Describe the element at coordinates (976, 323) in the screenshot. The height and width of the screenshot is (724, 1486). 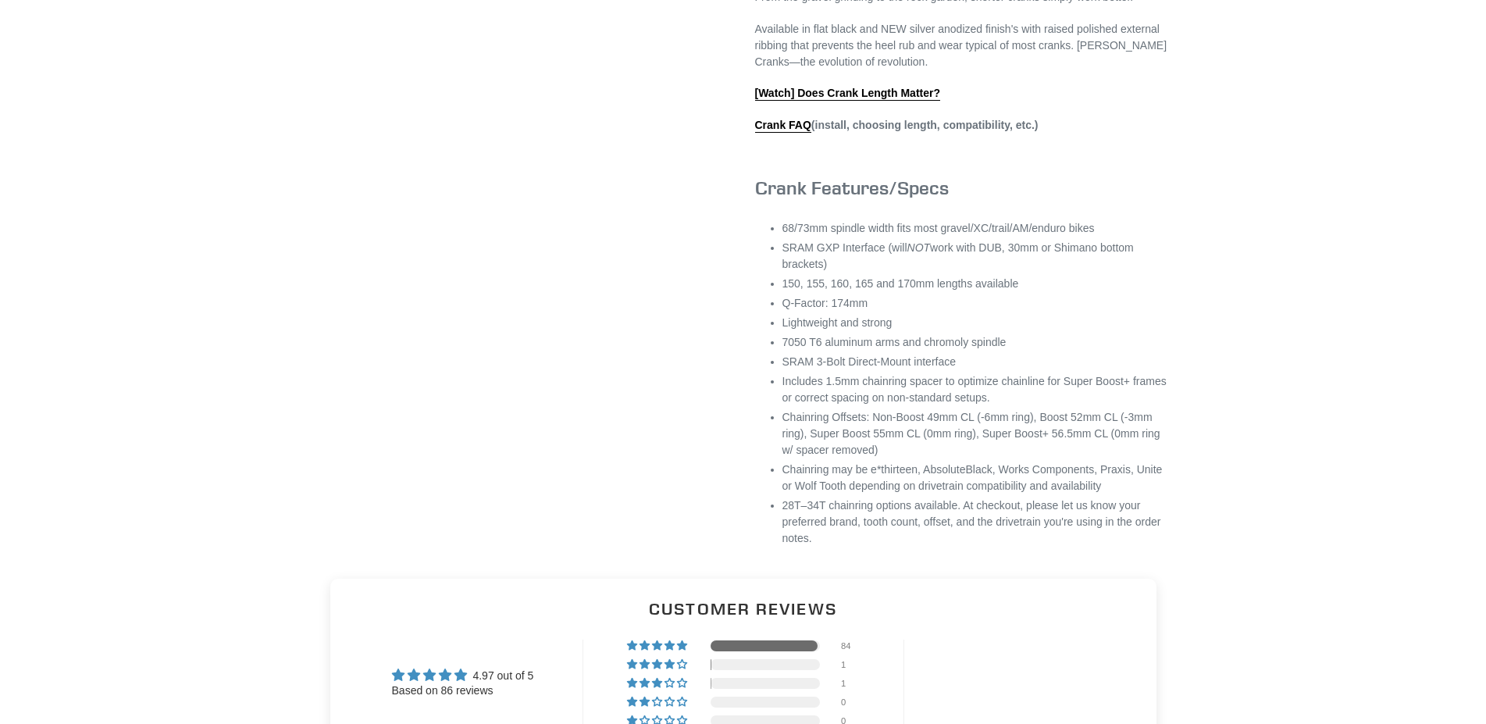
I see `li: Lightweight and strong` at that location.